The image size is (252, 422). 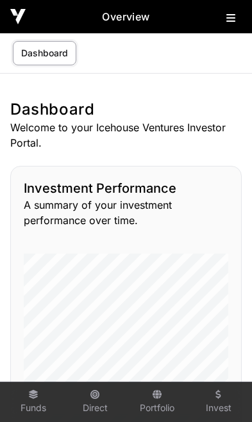 I want to click on p: A summary of your investment performance over time., so click(x=125, y=212).